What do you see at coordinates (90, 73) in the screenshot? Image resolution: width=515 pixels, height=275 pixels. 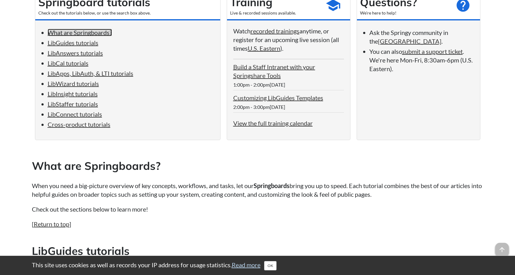 I see `a: LibApps, LibAuth, & LTI tutorials` at bounding box center [90, 73].